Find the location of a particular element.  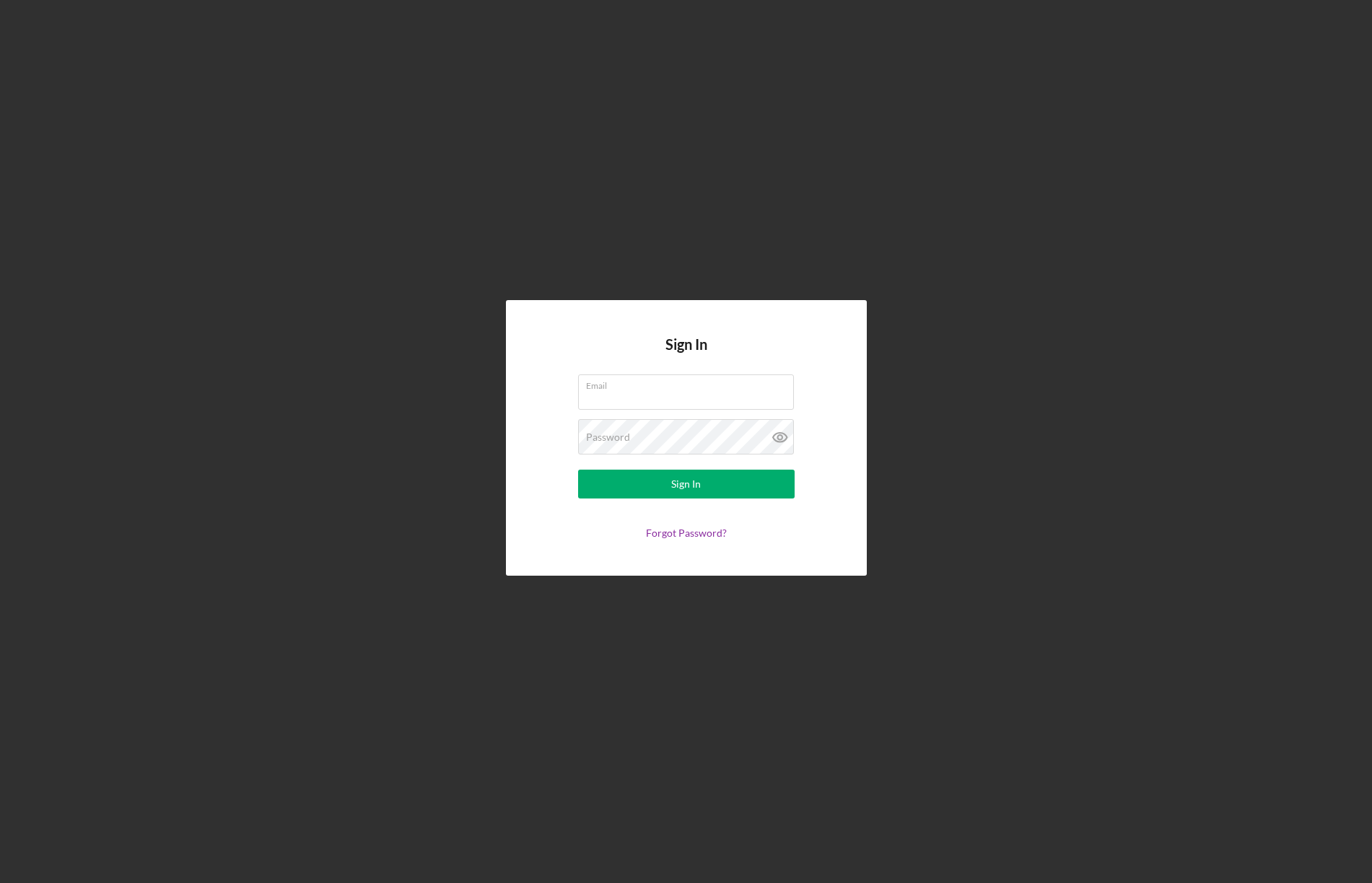

div: Sign In is located at coordinates (685, 484).